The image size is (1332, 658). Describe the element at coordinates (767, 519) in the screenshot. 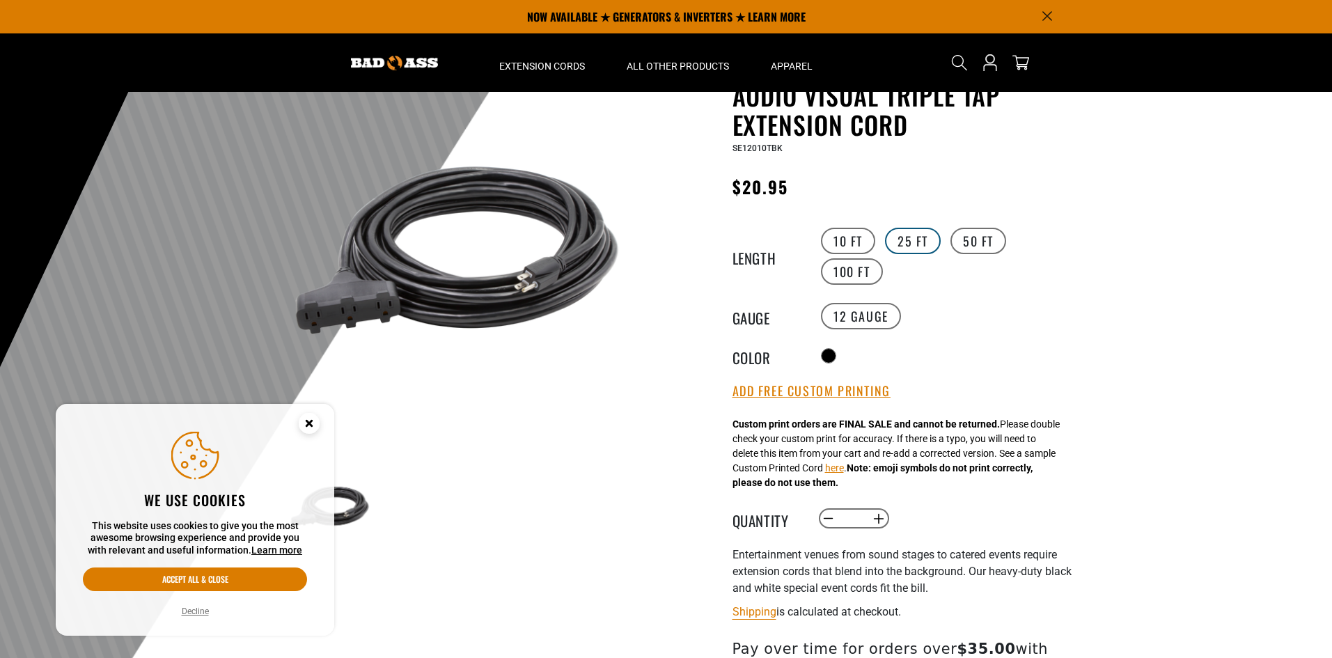

I see `label: Quantity` at that location.